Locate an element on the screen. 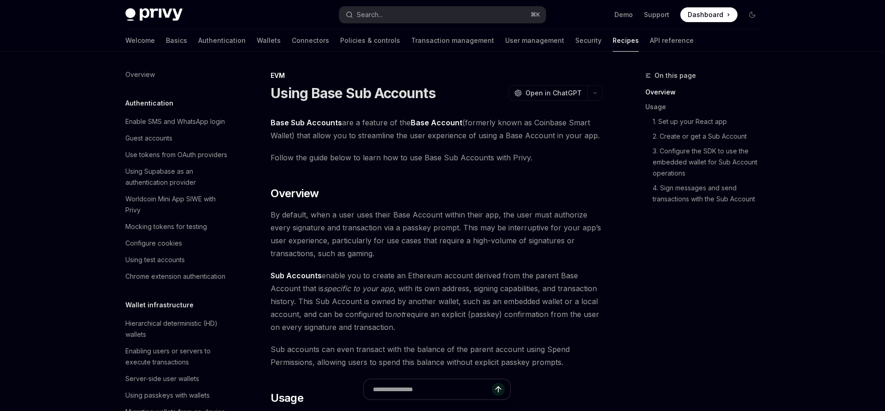  div: Guest accounts is located at coordinates (149, 138).